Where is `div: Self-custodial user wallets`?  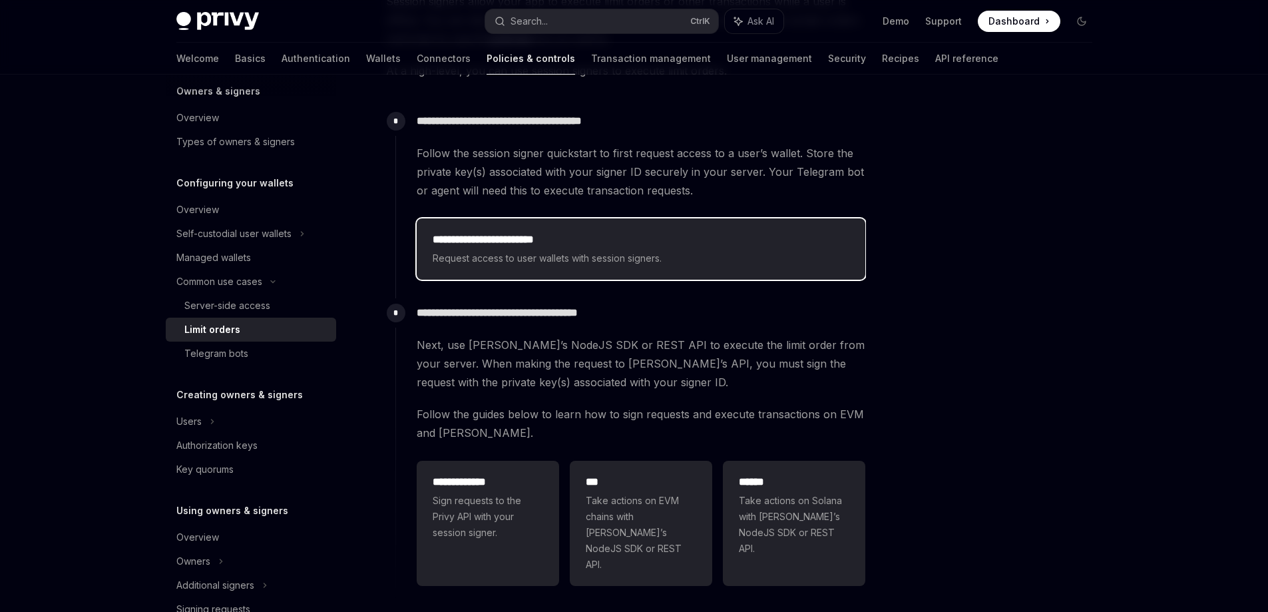
div: Self-custodial user wallets is located at coordinates (234, 234).